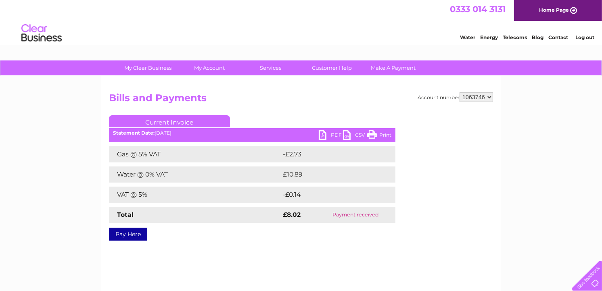  What do you see at coordinates (558, 37) in the screenshot?
I see `a: Contact` at bounding box center [558, 37].